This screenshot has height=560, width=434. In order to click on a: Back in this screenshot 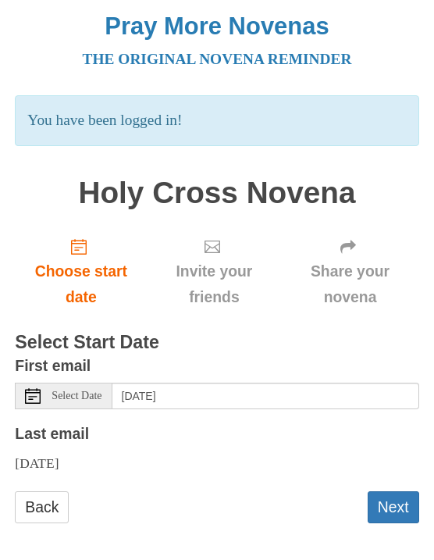, I will do `click(41, 507)`.